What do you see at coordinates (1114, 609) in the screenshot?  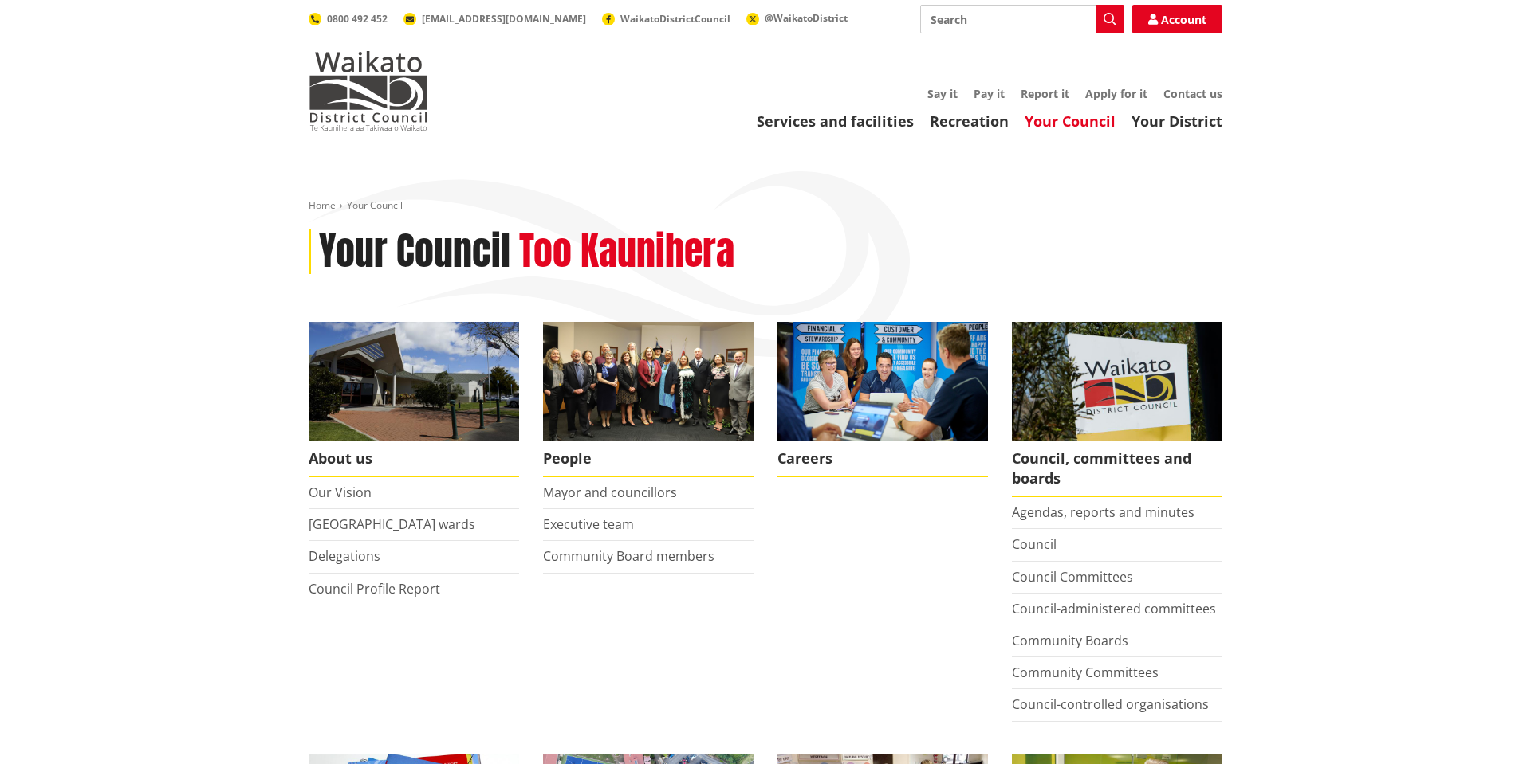 I see `a: Council-administered committees` at bounding box center [1114, 609].